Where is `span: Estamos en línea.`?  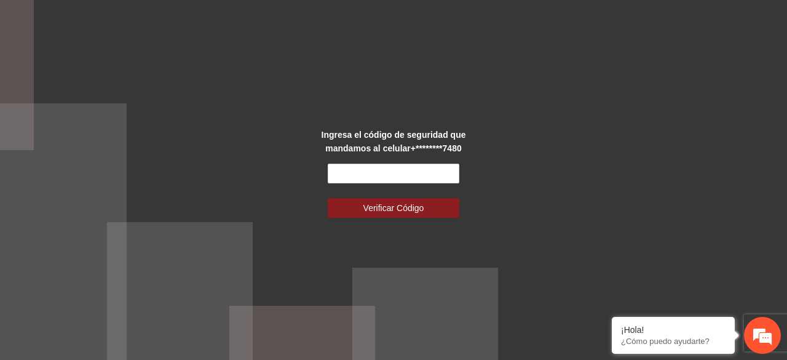 span: Estamos en línea. is located at coordinates (121, 175).